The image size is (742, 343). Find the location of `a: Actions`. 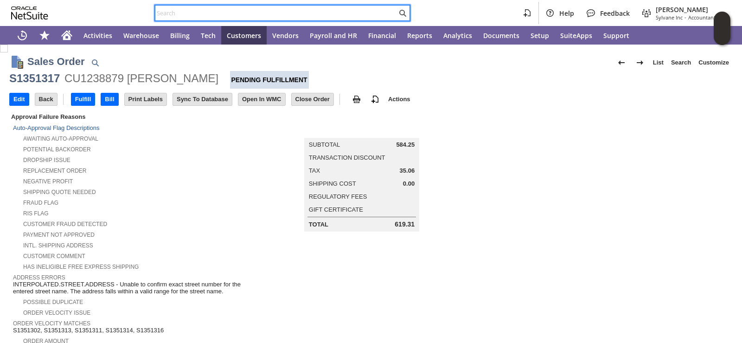

a: Actions is located at coordinates (399, 99).